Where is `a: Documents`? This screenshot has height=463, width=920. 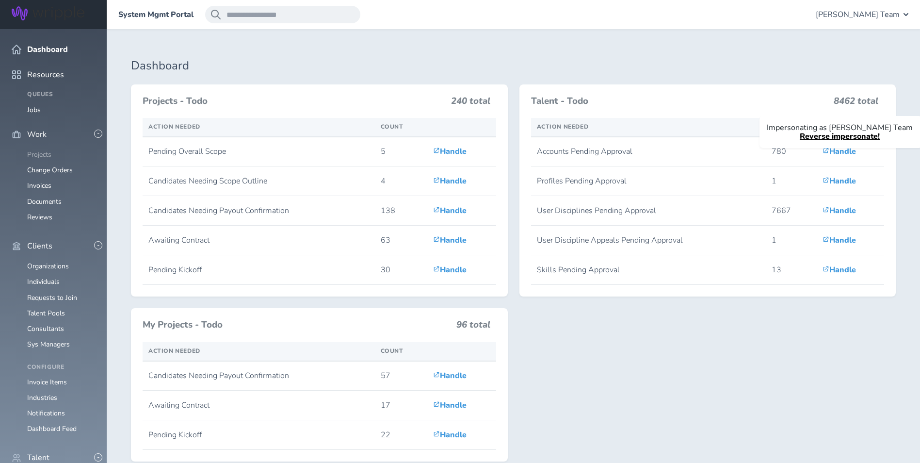
a: Documents is located at coordinates (44, 201).